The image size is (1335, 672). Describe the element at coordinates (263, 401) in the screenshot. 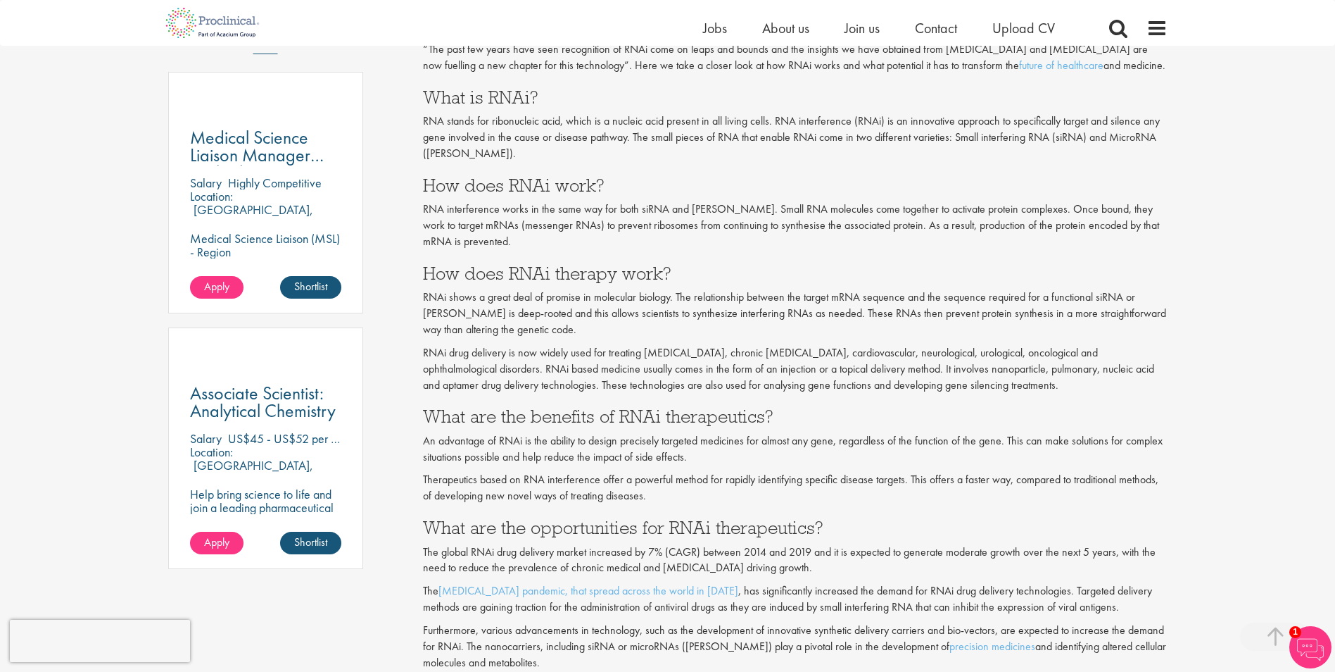

I see `span: Associate Scientist: Analytical Chemistry` at that location.